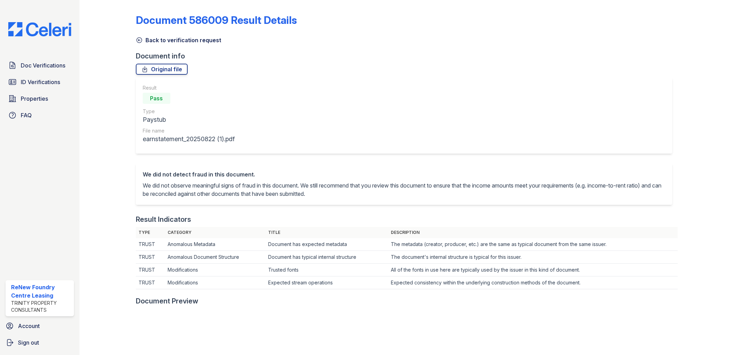 This screenshot has height=355, width=734. I want to click on div: Result Indicators, so click(164, 219).